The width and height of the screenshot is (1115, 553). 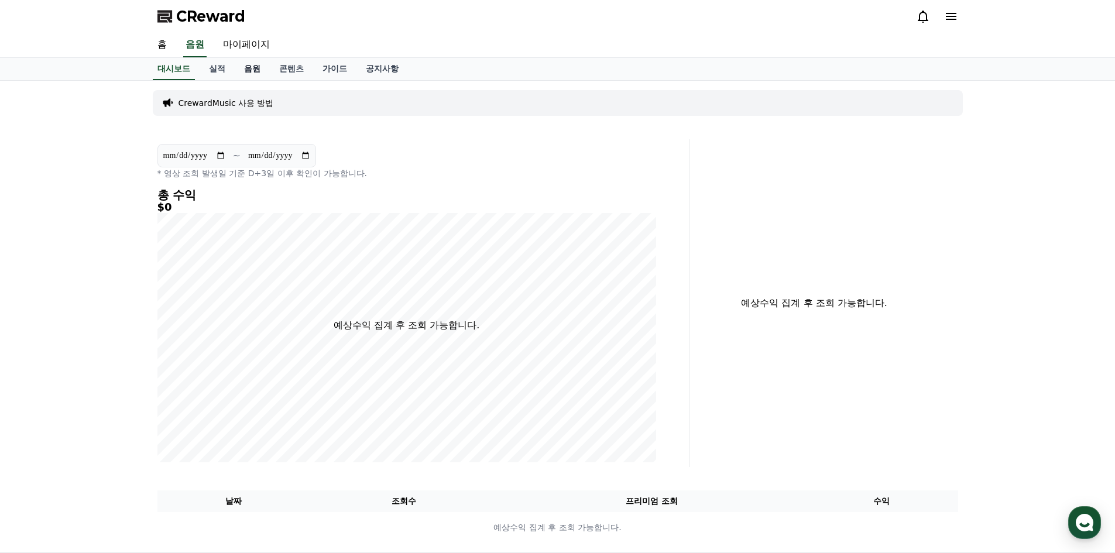 What do you see at coordinates (40, 393) in the screenshot?
I see `span: 홈` at bounding box center [40, 393].